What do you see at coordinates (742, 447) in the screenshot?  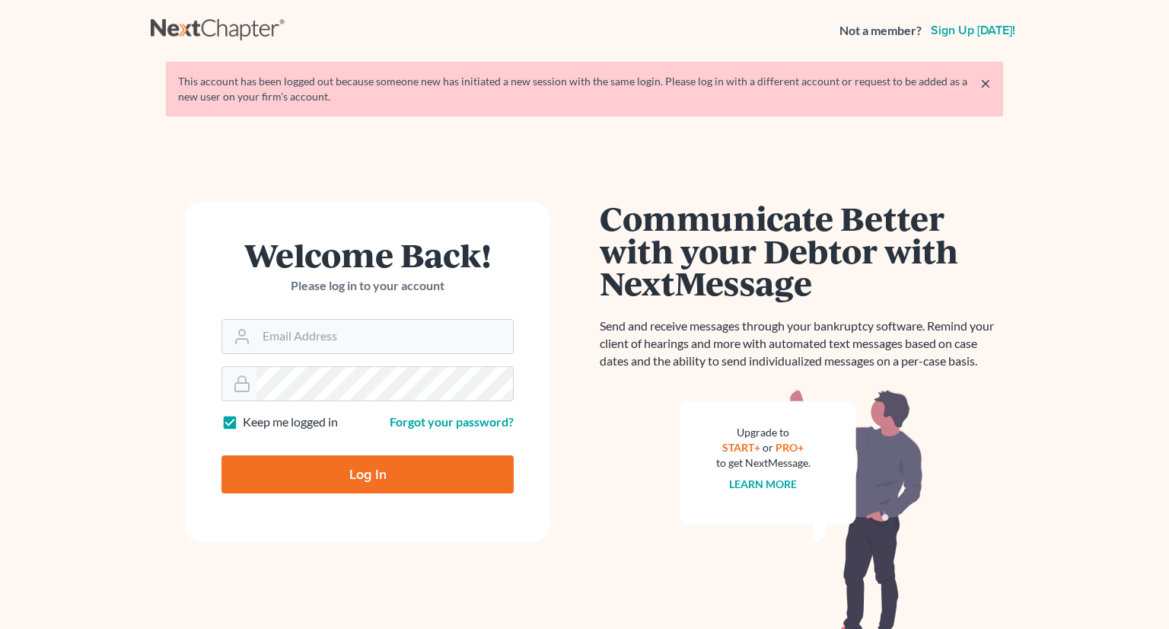 I see `a: START+` at bounding box center [742, 447].